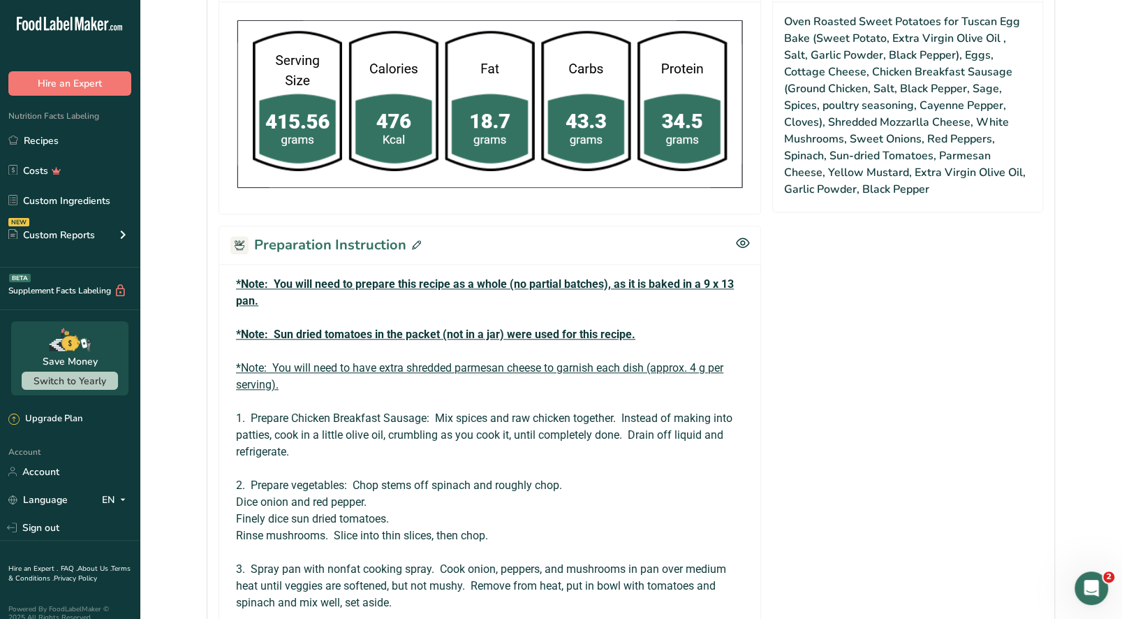 The image size is (1122, 619). I want to click on p: 1. Prepare Chicken Breakfast Sausage: Mix spices and raw chicken together. Instead of making into..., so click(489, 435).